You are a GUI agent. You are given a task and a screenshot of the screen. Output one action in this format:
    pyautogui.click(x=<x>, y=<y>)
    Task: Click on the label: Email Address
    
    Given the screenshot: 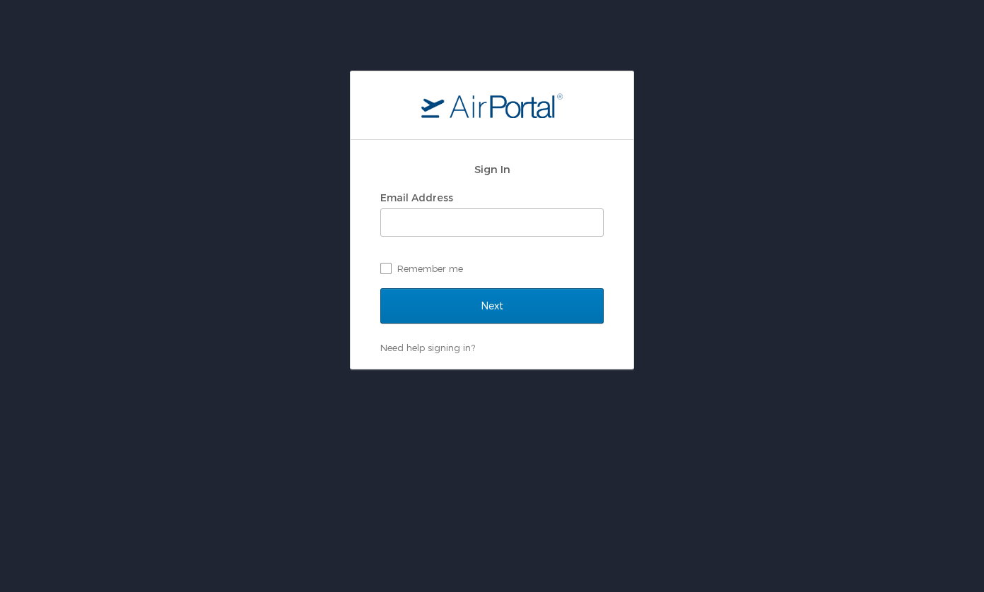 What is the action you would take?
    pyautogui.click(x=416, y=197)
    